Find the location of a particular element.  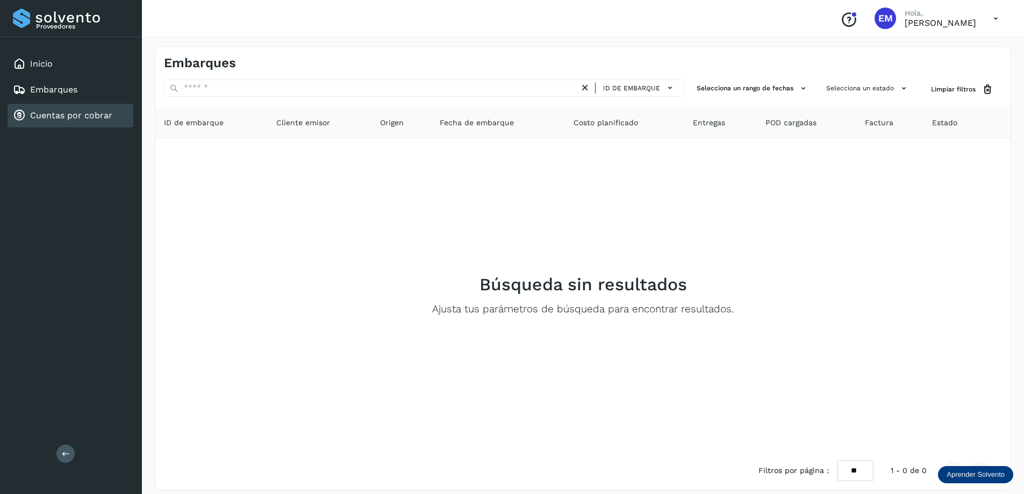

span: 1 - 0 de 0 is located at coordinates (909, 471).